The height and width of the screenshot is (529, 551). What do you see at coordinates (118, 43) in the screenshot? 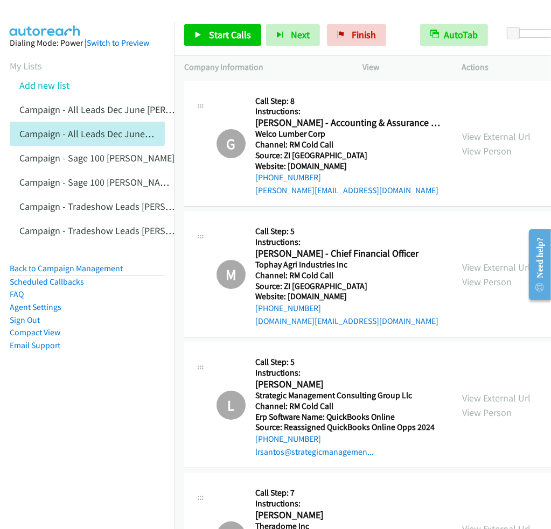
I see `a: Switch to Preview` at bounding box center [118, 43].